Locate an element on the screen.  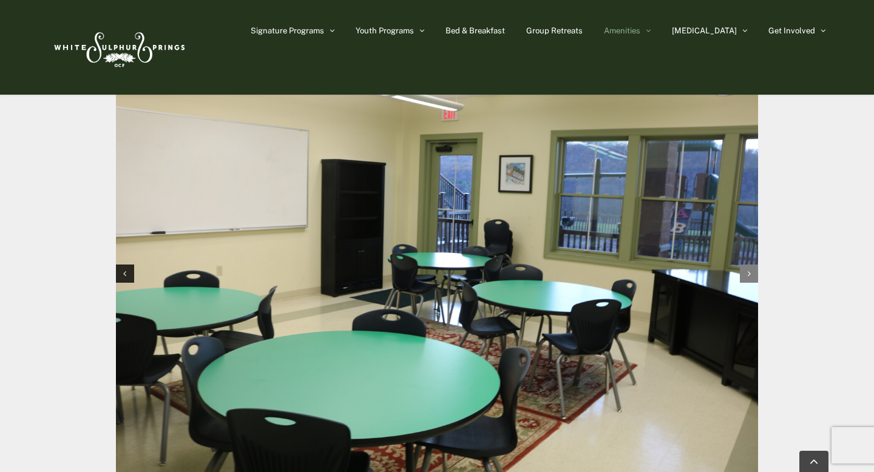
span: Amenities is located at coordinates (622, 30).